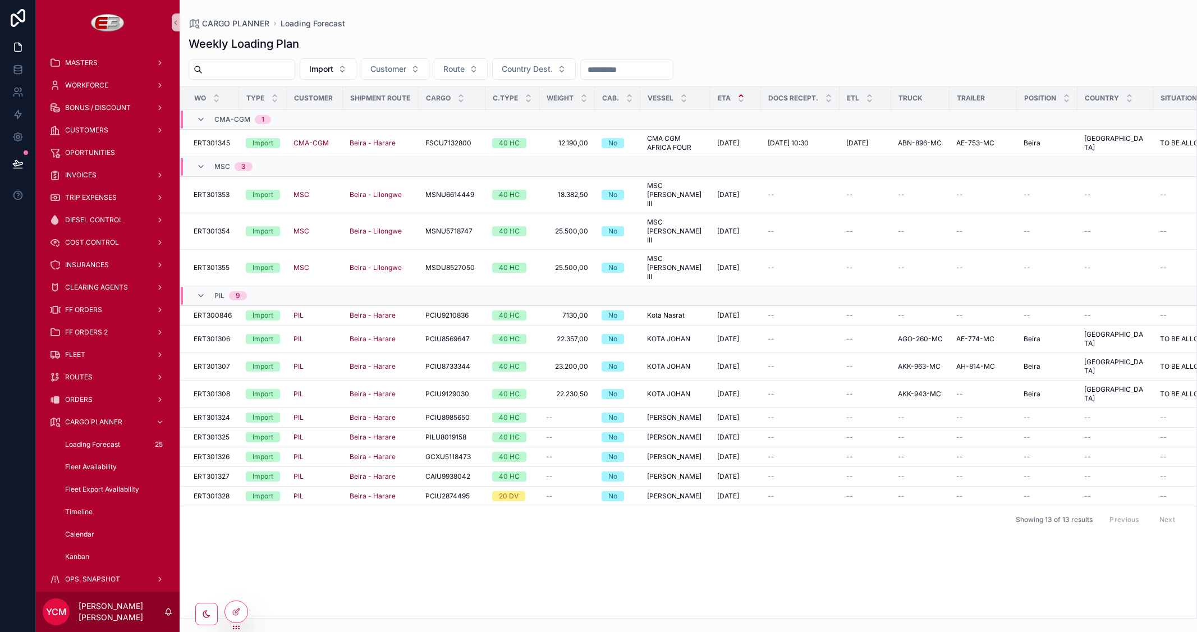  What do you see at coordinates (75, 355) in the screenshot?
I see `span: FLEET` at bounding box center [75, 355].